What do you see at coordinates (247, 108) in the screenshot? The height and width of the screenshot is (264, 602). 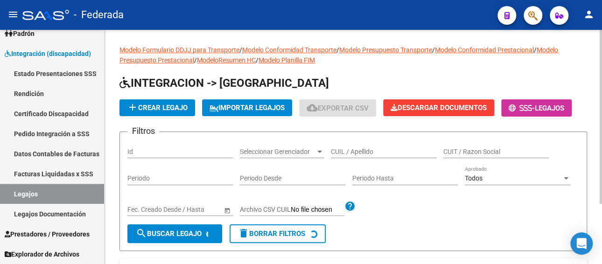 I see `button: IMPORTAR LEGAJOS` at bounding box center [247, 108].